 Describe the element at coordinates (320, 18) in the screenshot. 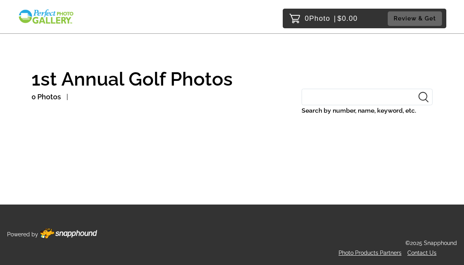

I see `span: Photo` at that location.